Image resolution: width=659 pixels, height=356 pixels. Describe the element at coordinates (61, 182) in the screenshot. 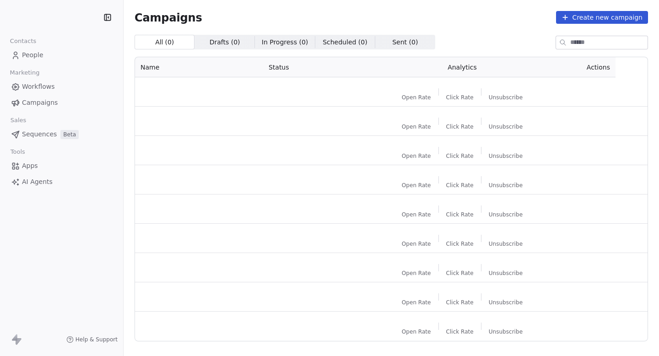

I see `a: AI Agents` at that location.